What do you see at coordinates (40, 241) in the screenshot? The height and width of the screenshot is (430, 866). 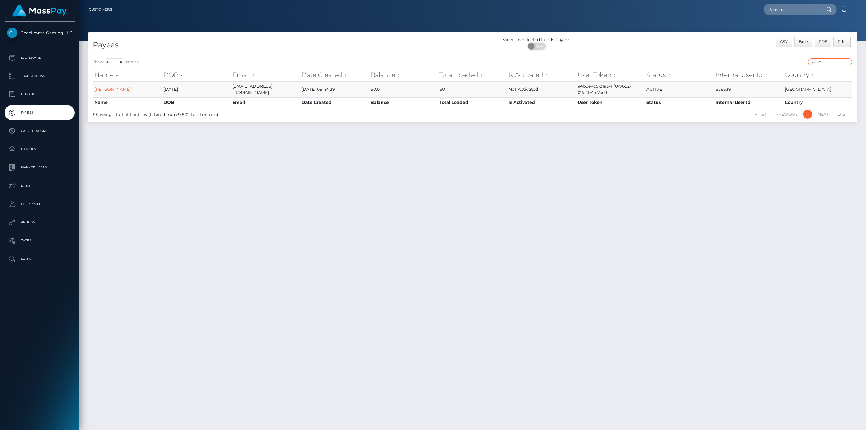 I see `a: Taxes` at bounding box center [40, 241].